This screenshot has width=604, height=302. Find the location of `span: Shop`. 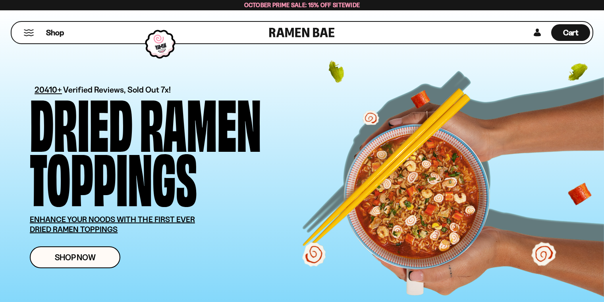

span: Shop is located at coordinates (55, 33).